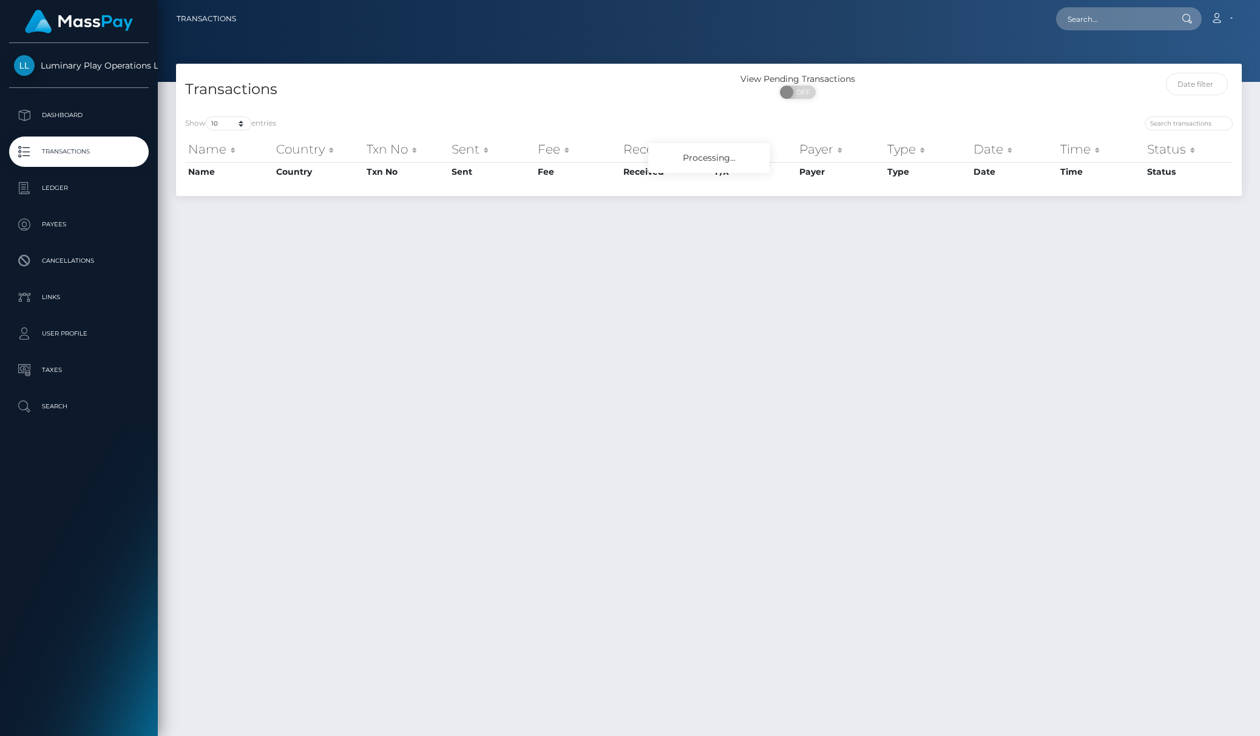 This screenshot has width=1260, height=736. I want to click on a: User Profile, so click(79, 334).